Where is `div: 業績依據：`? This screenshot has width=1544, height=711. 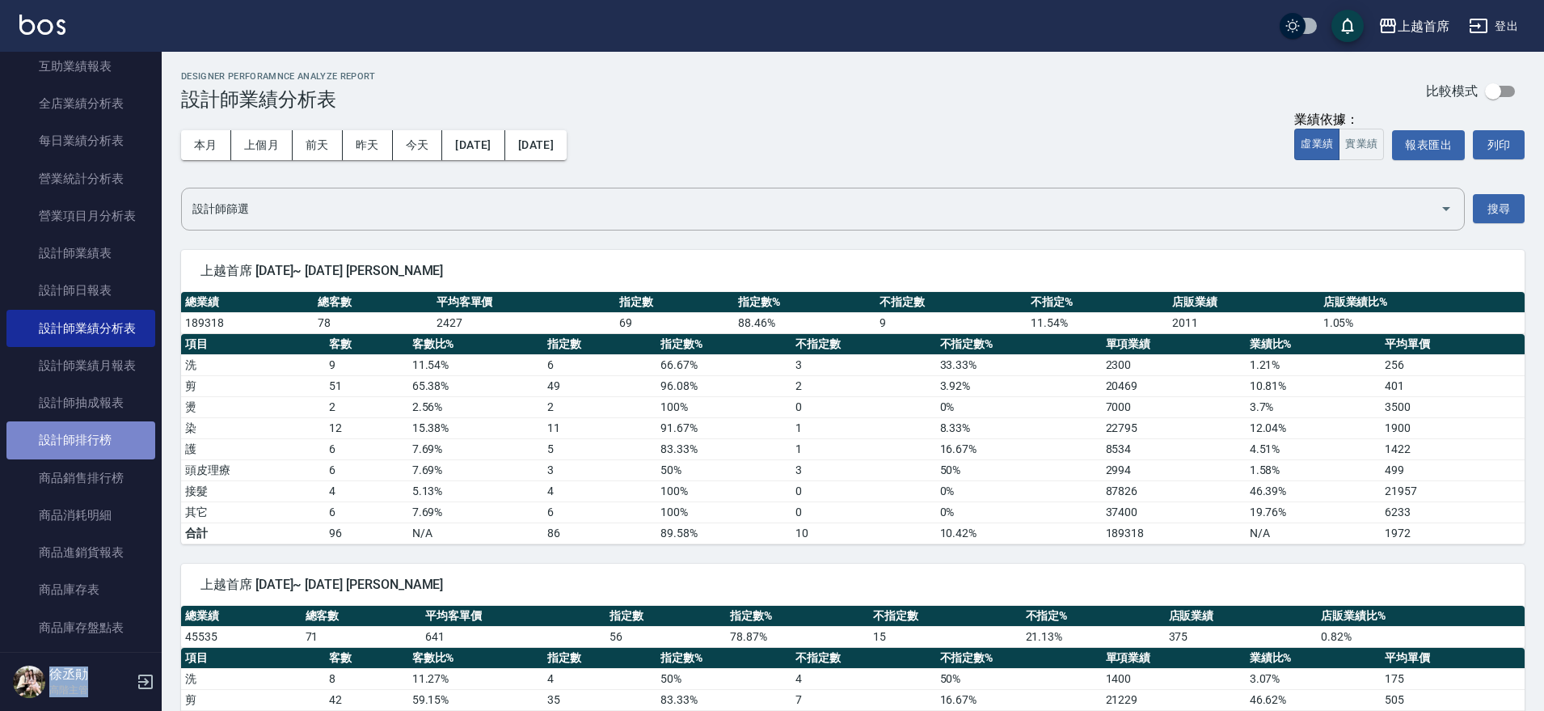
div: 業績依據： is located at coordinates (1339, 120).